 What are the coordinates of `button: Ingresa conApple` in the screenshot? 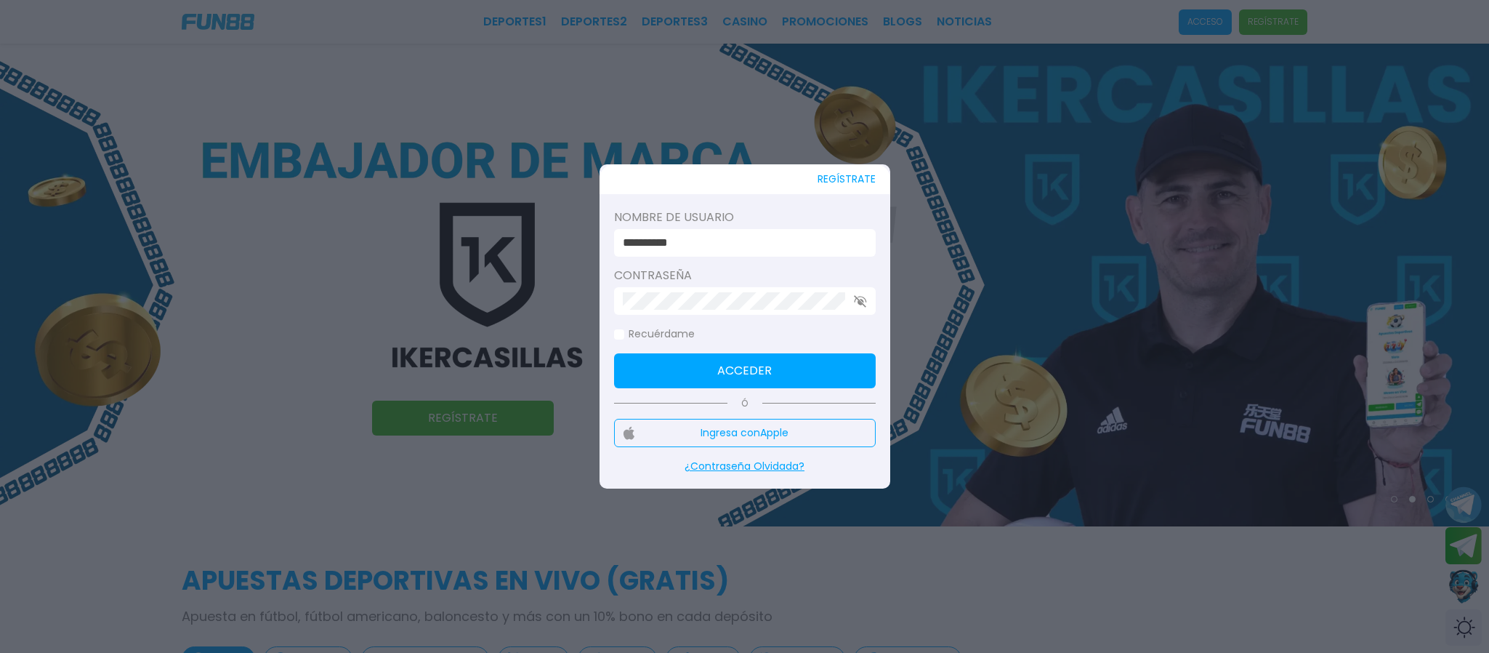 It's located at (745, 432).